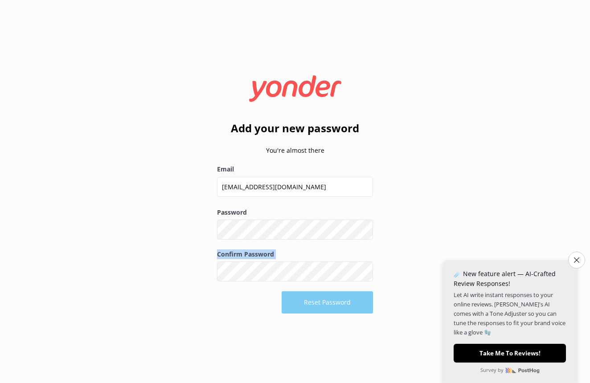 The height and width of the screenshot is (383, 590). Describe the element at coordinates (295, 213) in the screenshot. I see `label: Password` at that location.